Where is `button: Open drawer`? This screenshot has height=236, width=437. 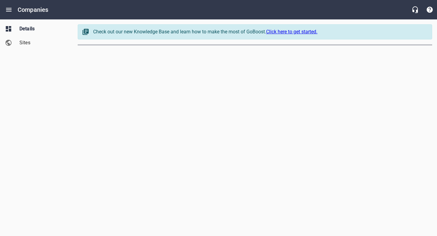
button: Open drawer is located at coordinates (9, 10).